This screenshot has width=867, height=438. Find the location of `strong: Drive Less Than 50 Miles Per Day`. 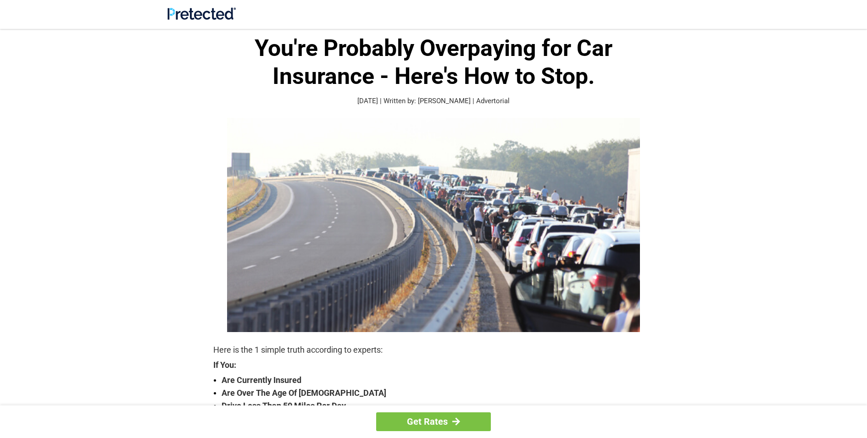

strong: Drive Less Than 50 Miles Per Day is located at coordinates (437, 406).